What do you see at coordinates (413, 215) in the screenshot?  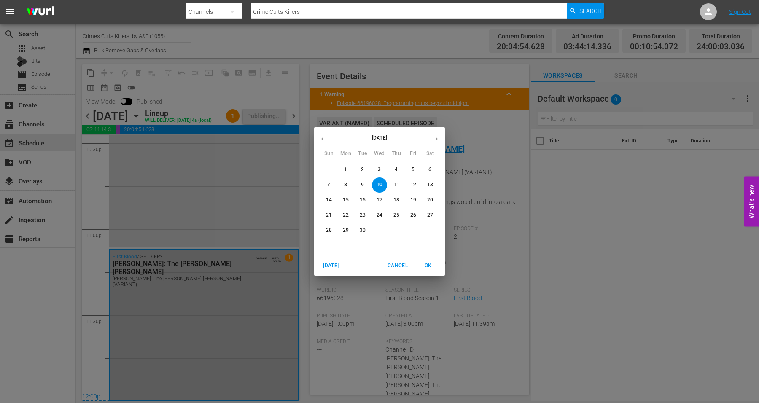 I see `p: 26` at bounding box center [413, 215].